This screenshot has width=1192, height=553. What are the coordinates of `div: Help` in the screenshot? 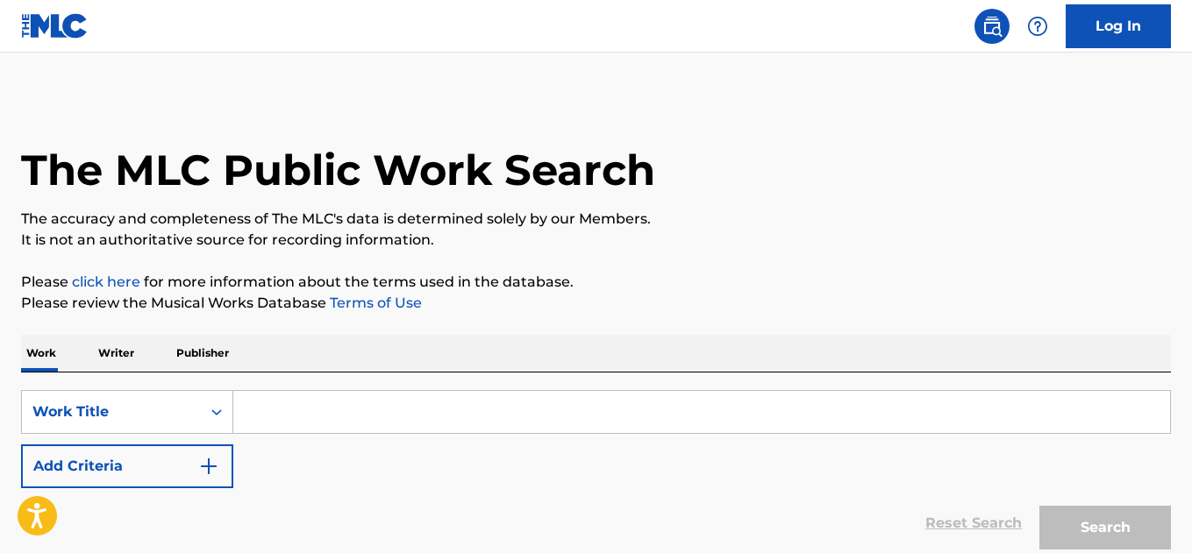 It's located at (1037, 26).